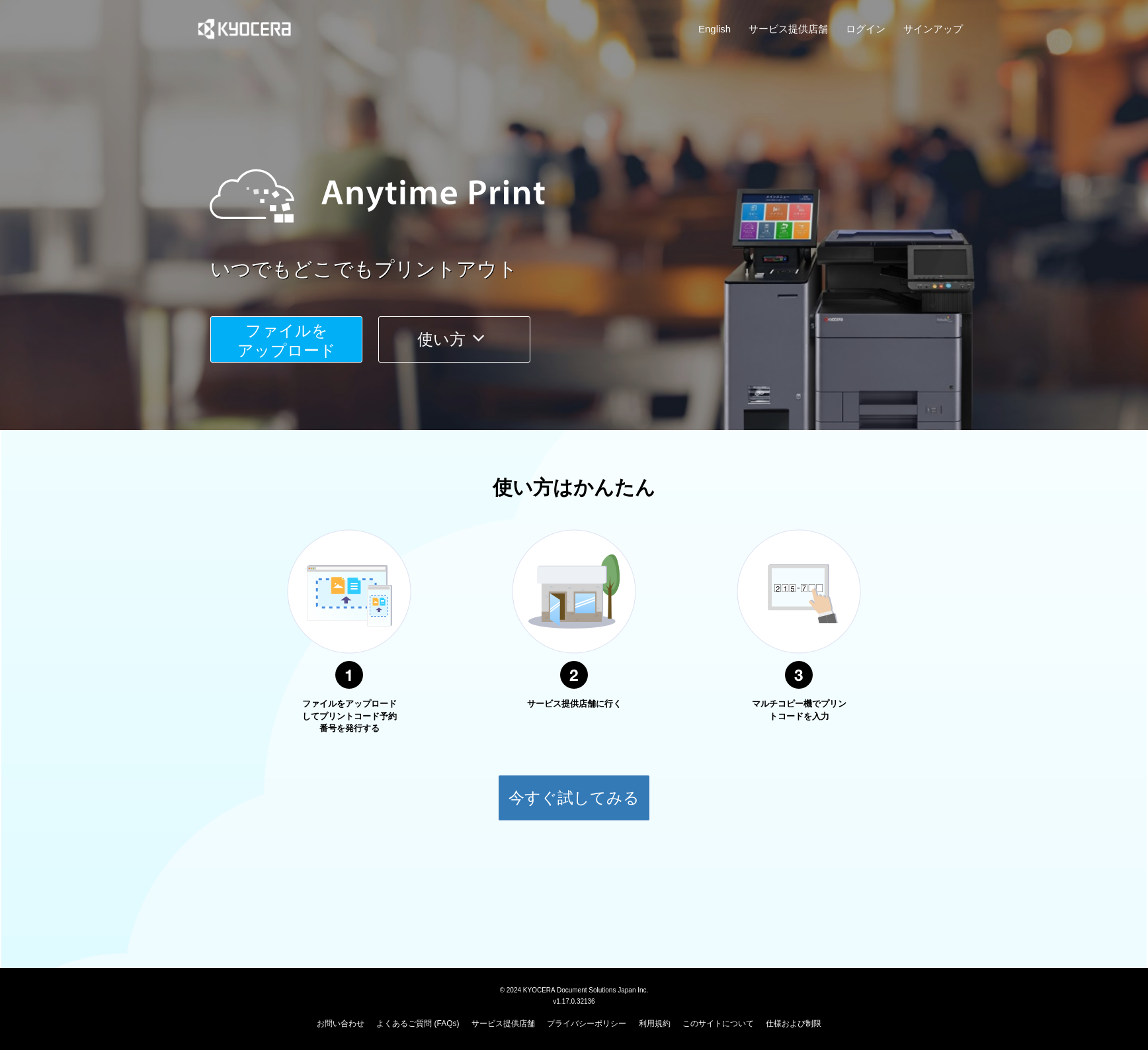 Image resolution: width=1148 pixels, height=1050 pixels. What do you see at coordinates (866, 28) in the screenshot?
I see `a: ログイン` at bounding box center [866, 28].